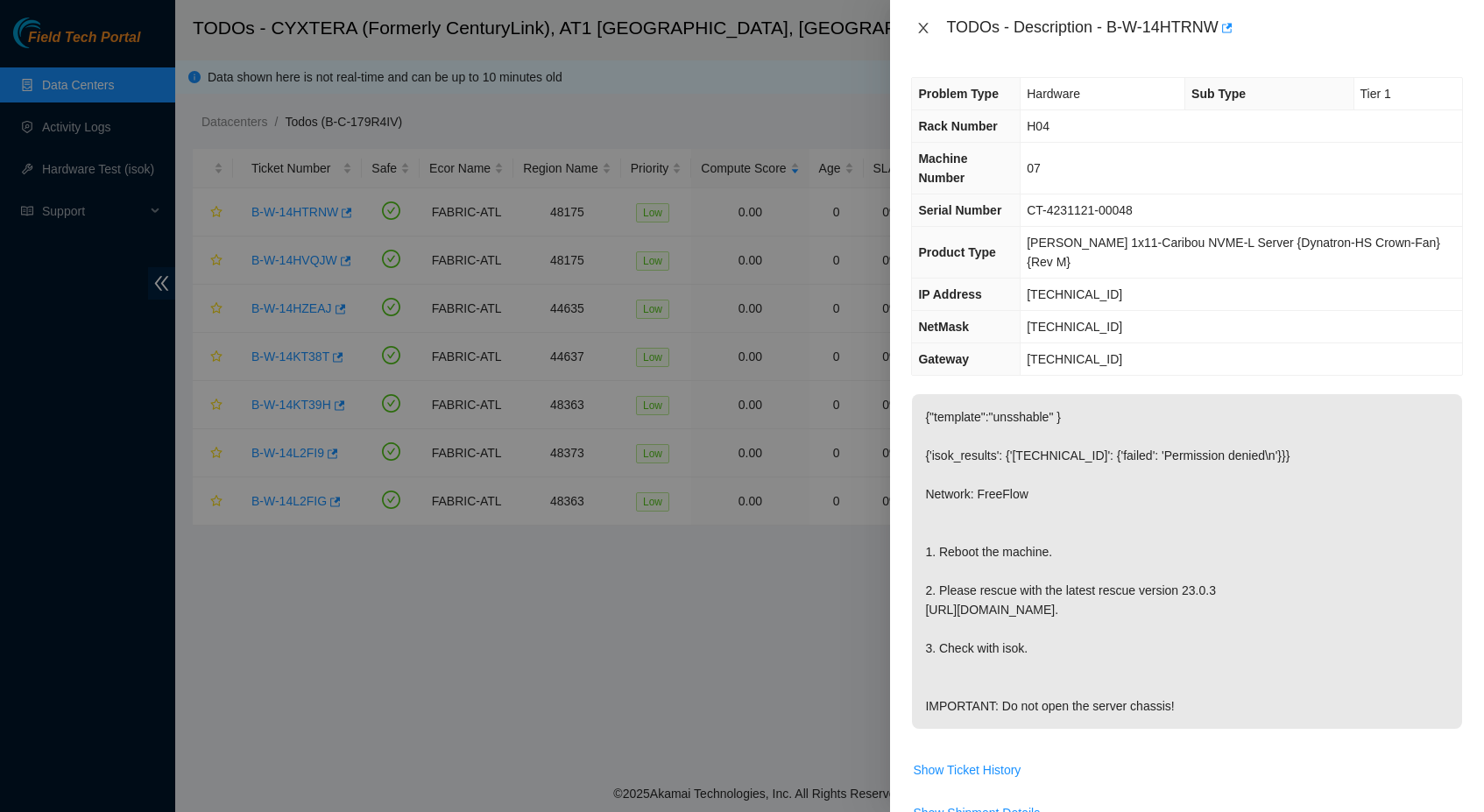 This screenshot has width=1484, height=812. What do you see at coordinates (966, 770) in the screenshot?
I see `button: Show Ticket History` at bounding box center [966, 770].